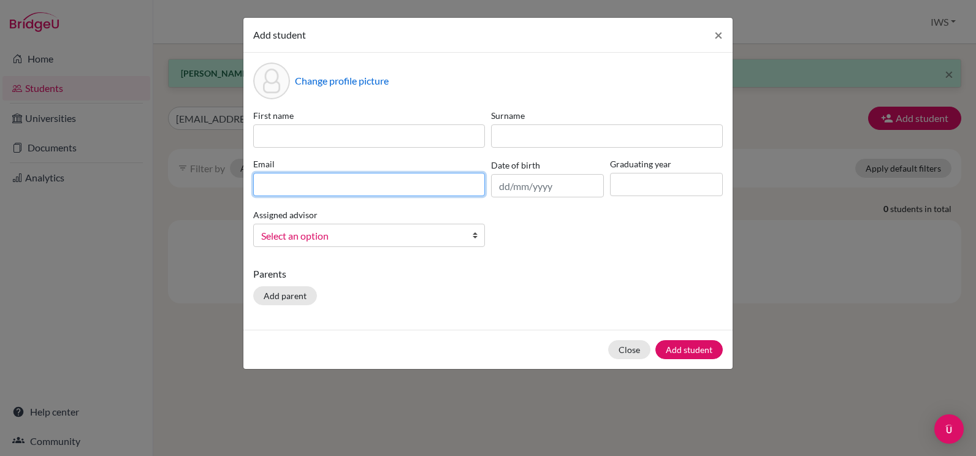 The width and height of the screenshot is (976, 456). Describe the element at coordinates (285, 296) in the screenshot. I see `button: Add parent` at that location.